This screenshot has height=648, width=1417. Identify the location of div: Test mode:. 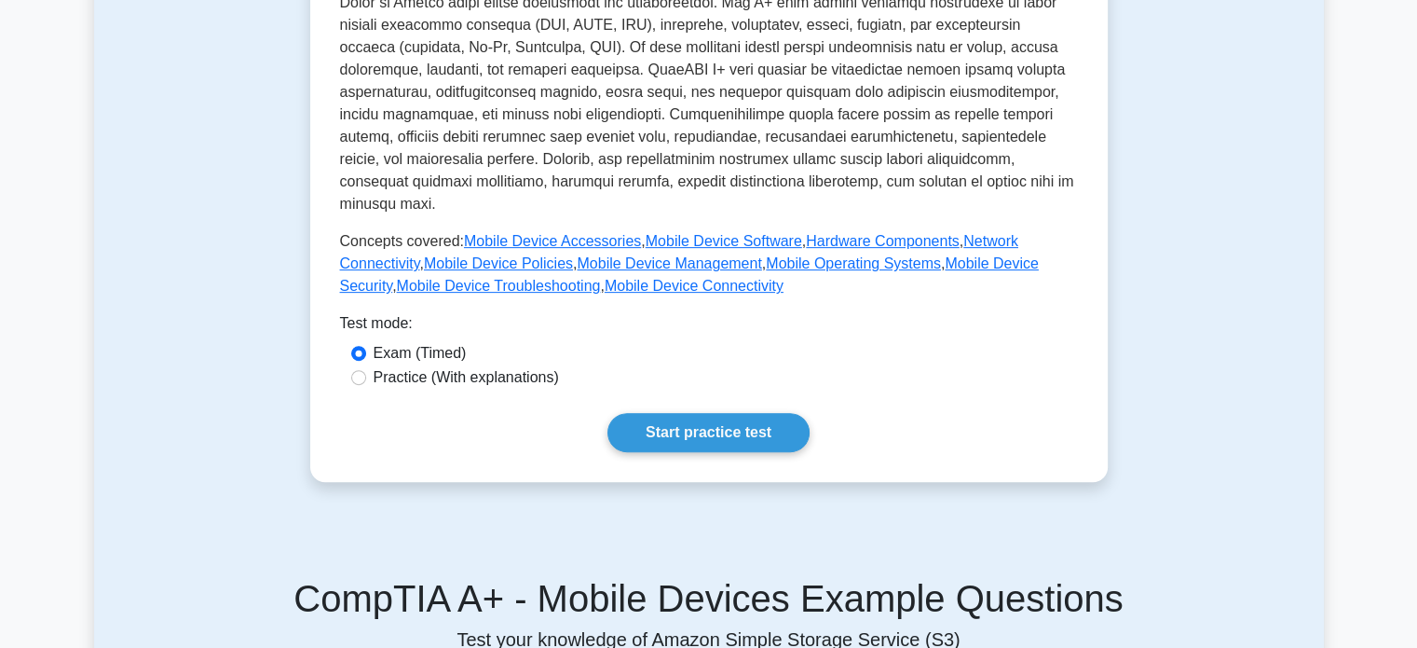
(709, 327).